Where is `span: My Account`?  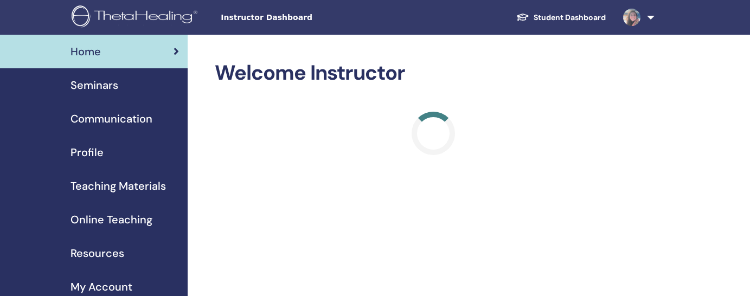
span: My Account is located at coordinates (101, 287).